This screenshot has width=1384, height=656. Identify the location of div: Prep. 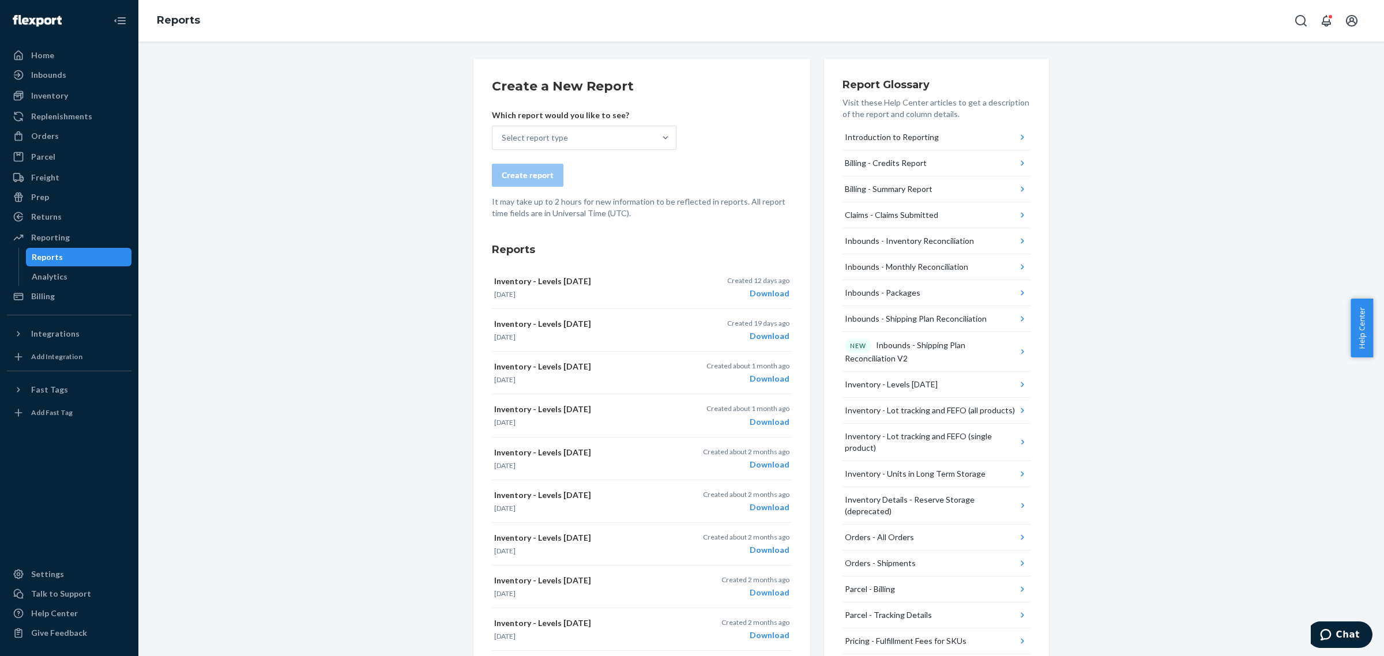
(40, 197).